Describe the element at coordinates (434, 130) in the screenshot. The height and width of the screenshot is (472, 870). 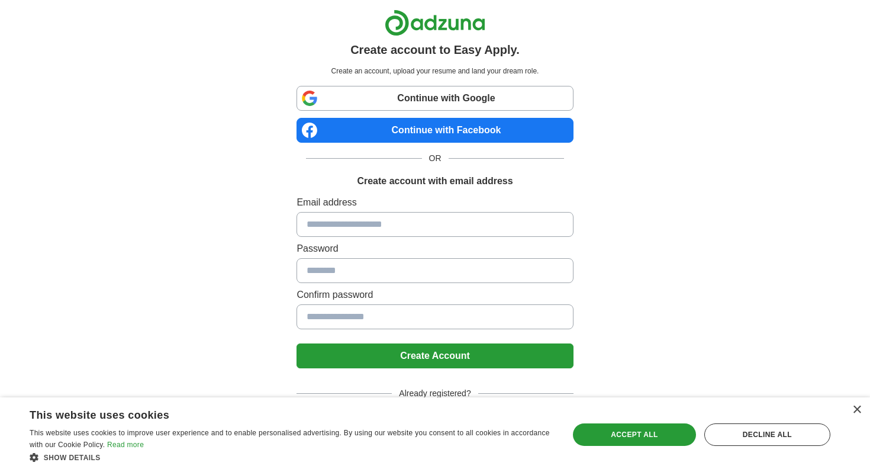
I see `a: Continue with Facebook` at that location.